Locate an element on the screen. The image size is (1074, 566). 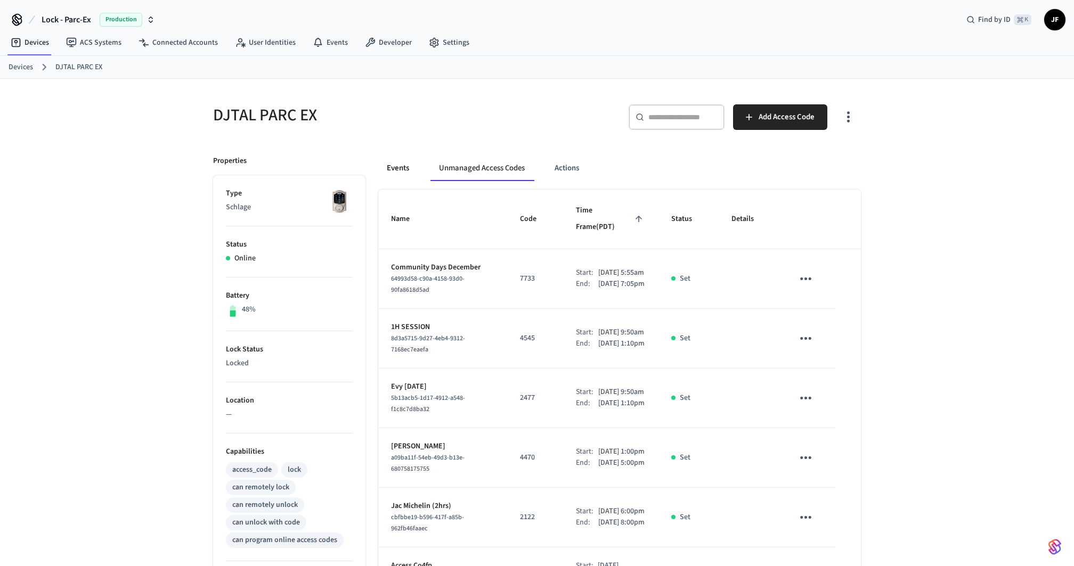
a: ACS Systems is located at coordinates (94, 43).